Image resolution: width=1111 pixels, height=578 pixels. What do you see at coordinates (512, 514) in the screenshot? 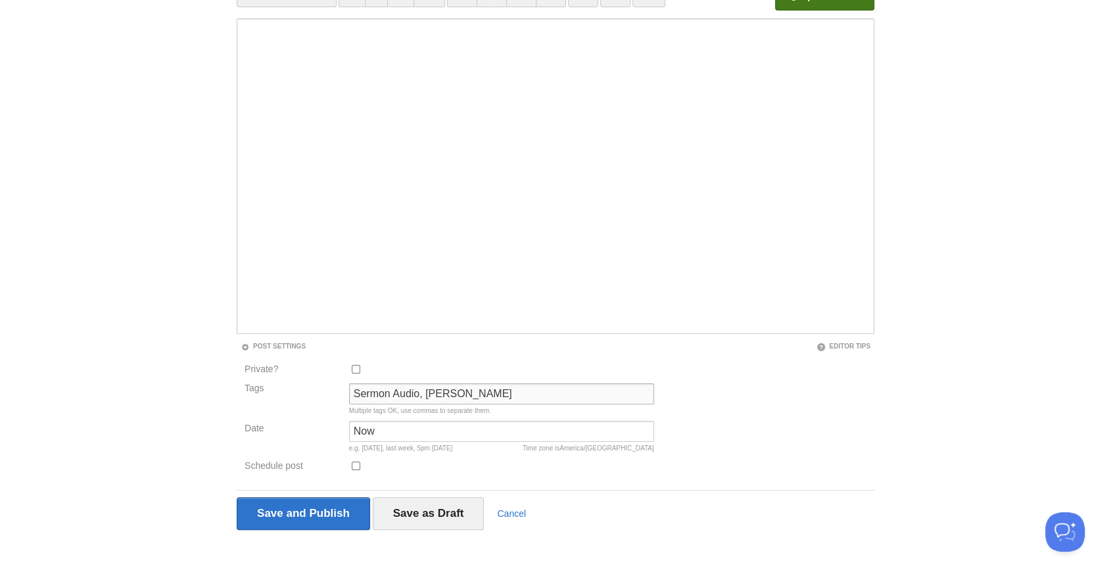
I see `a: Cancel` at bounding box center [512, 514].